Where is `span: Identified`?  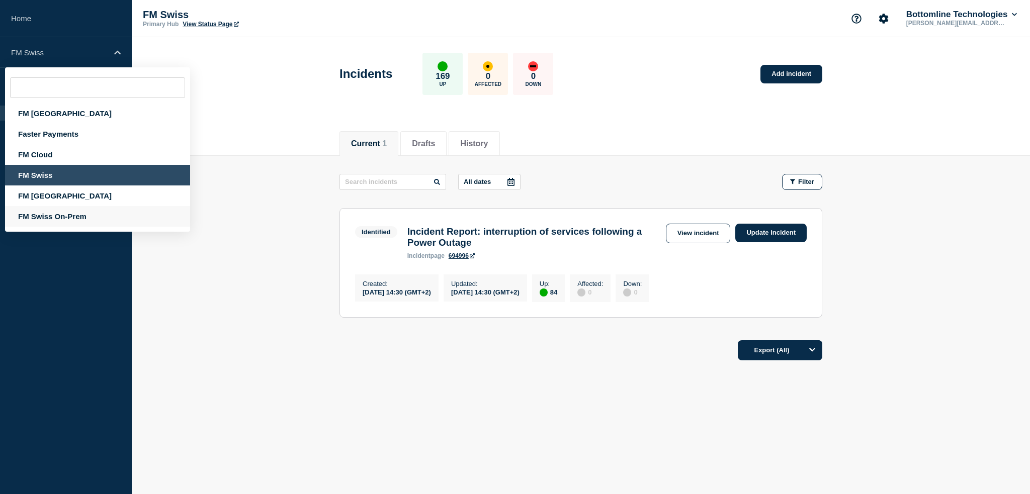 span: Identified is located at coordinates (376, 232).